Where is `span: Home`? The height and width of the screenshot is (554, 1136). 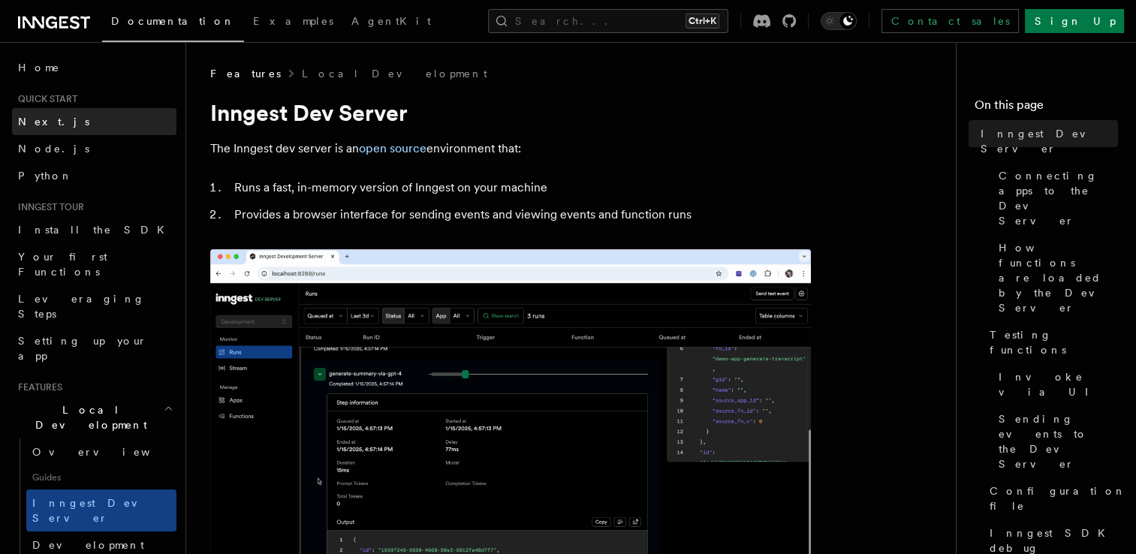 span: Home is located at coordinates (39, 68).